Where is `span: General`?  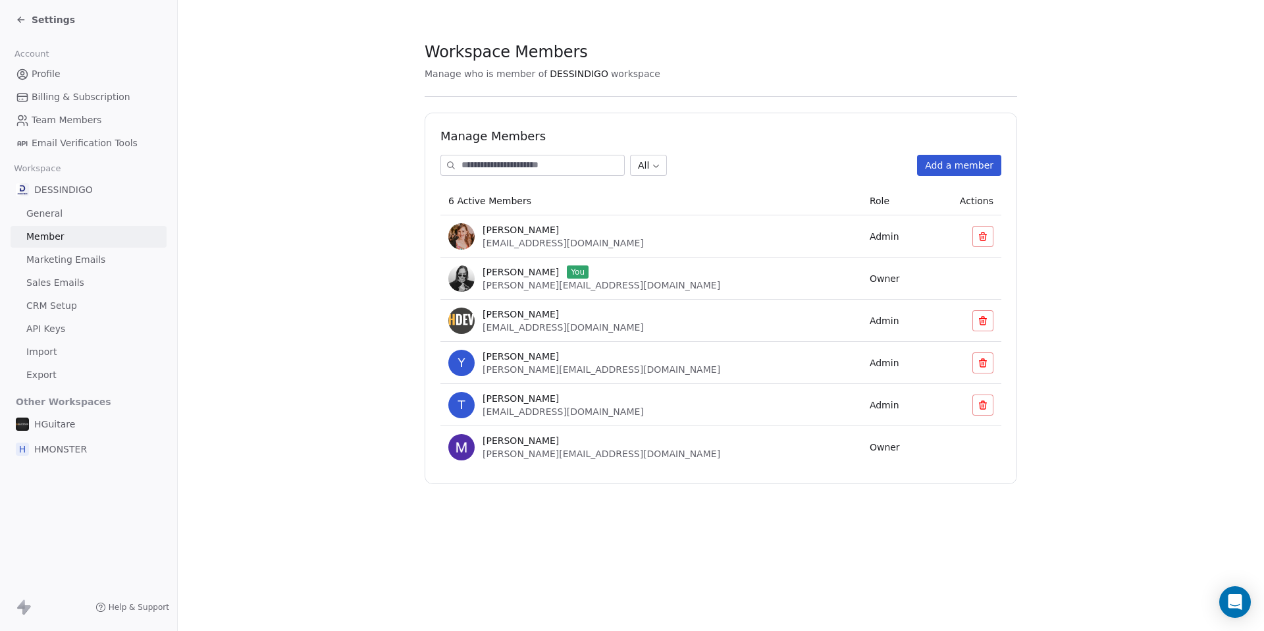
span: General is located at coordinates (44, 213).